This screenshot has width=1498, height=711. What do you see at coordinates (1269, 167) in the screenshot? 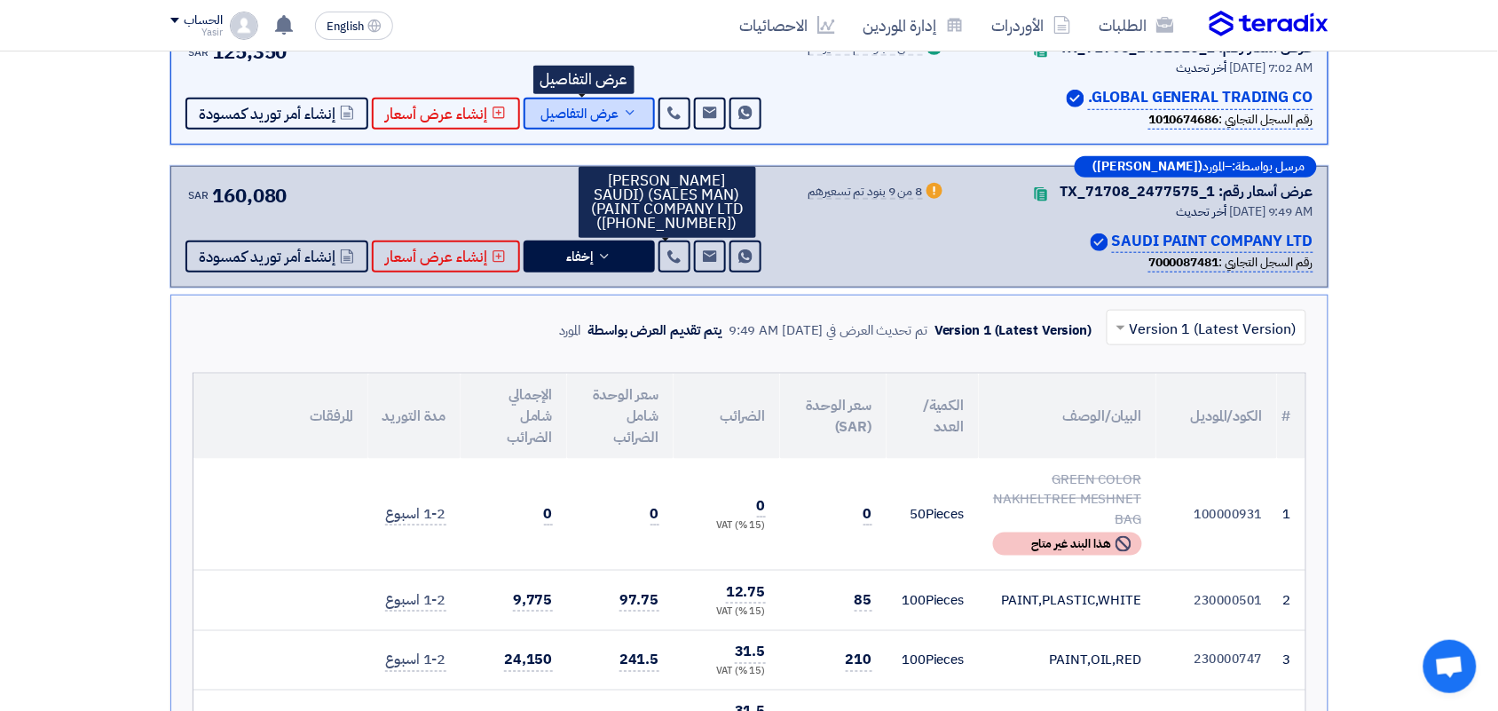
I see `span: مرسل بواسطة:` at bounding box center [1269, 167].